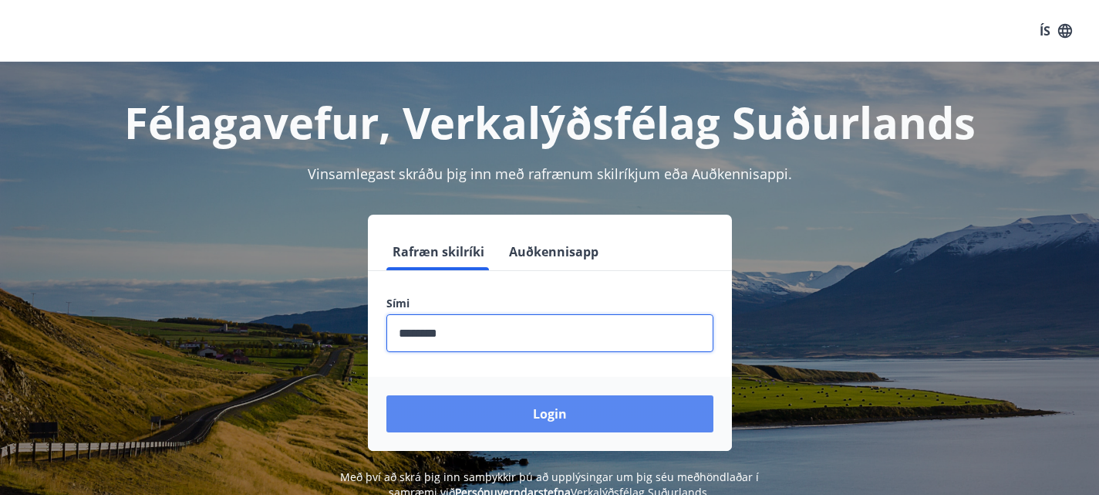  I want to click on button: ÍS, so click(1056, 31).